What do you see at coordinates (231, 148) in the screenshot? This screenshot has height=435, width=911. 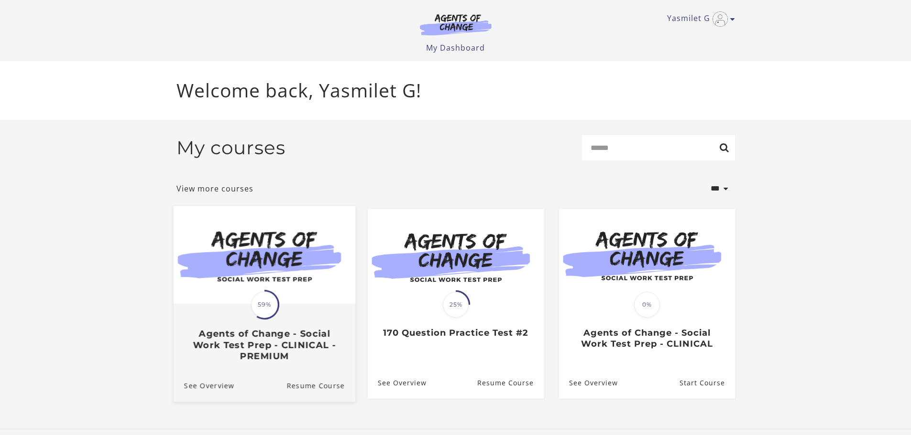 I see `h2: My courses` at bounding box center [231, 148].